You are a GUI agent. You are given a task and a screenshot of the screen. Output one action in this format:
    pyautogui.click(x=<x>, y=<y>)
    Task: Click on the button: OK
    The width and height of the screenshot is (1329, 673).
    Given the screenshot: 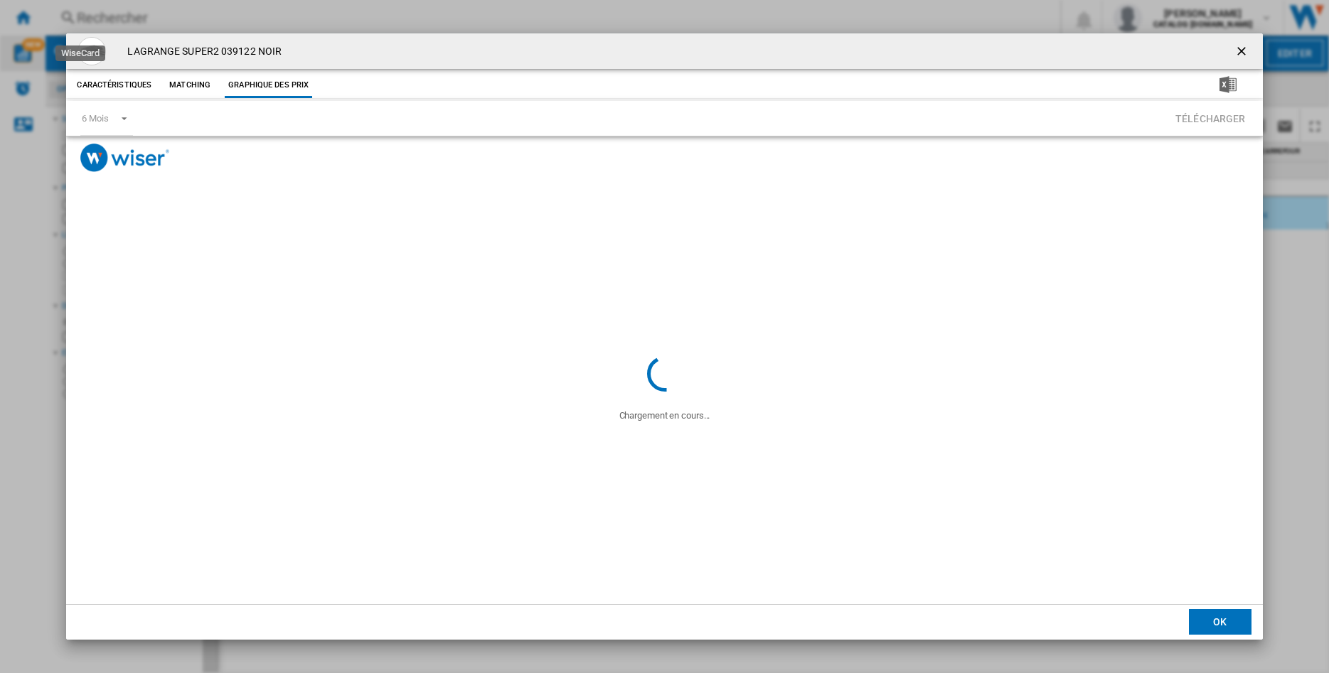 What is the action you would take?
    pyautogui.click(x=1220, y=622)
    